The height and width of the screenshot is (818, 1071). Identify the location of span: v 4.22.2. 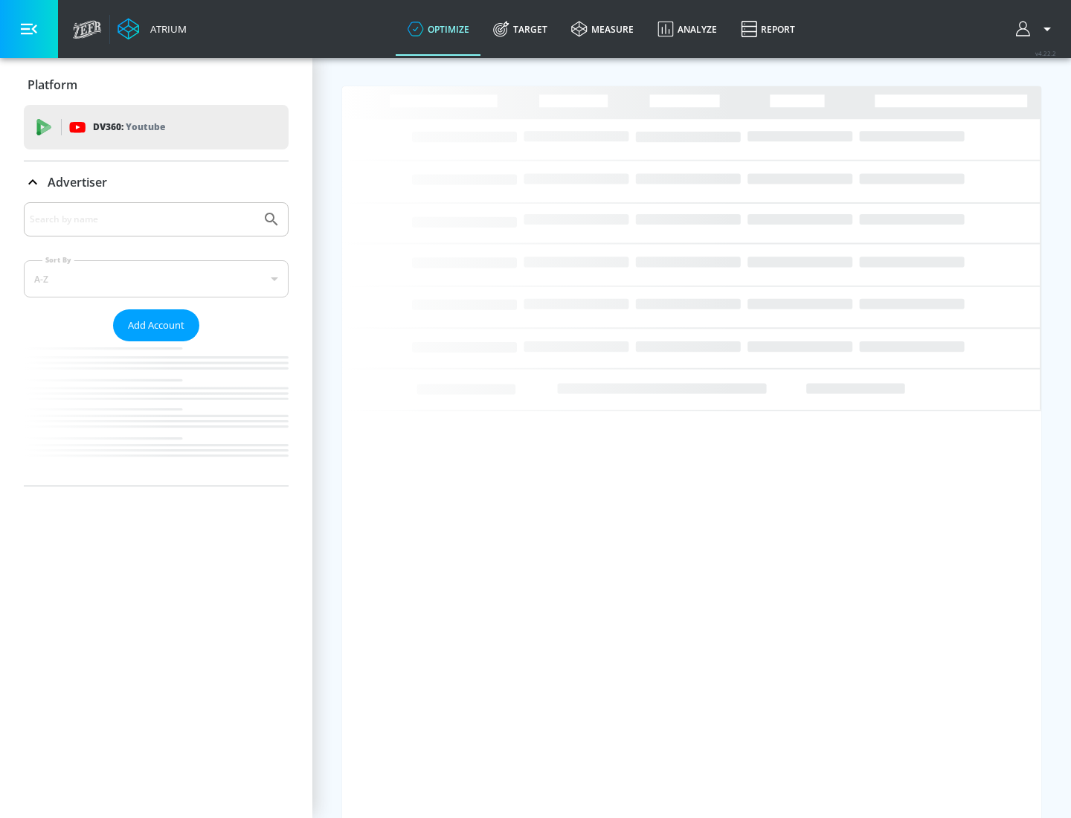
(1046, 53).